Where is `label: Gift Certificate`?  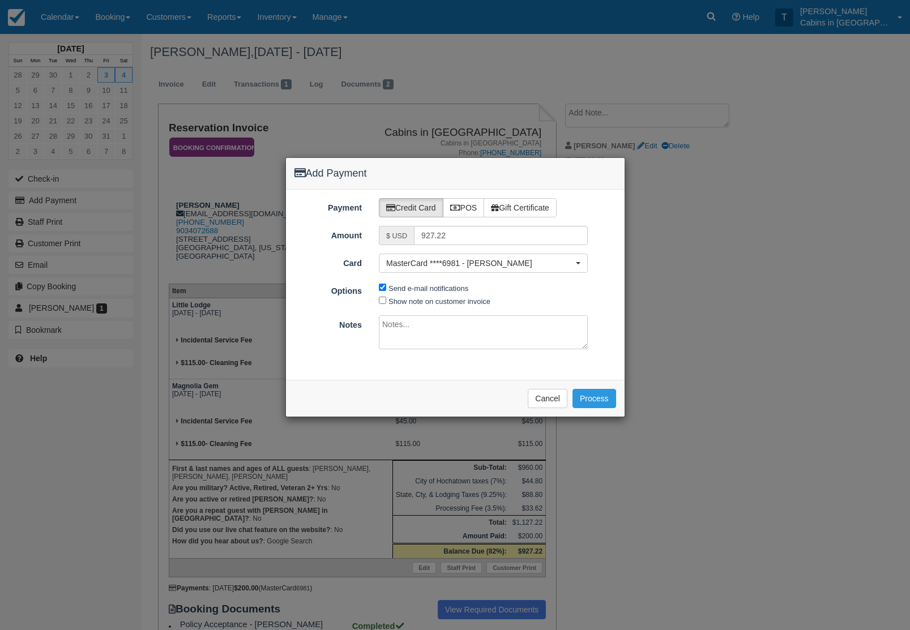 label: Gift Certificate is located at coordinates (520, 208).